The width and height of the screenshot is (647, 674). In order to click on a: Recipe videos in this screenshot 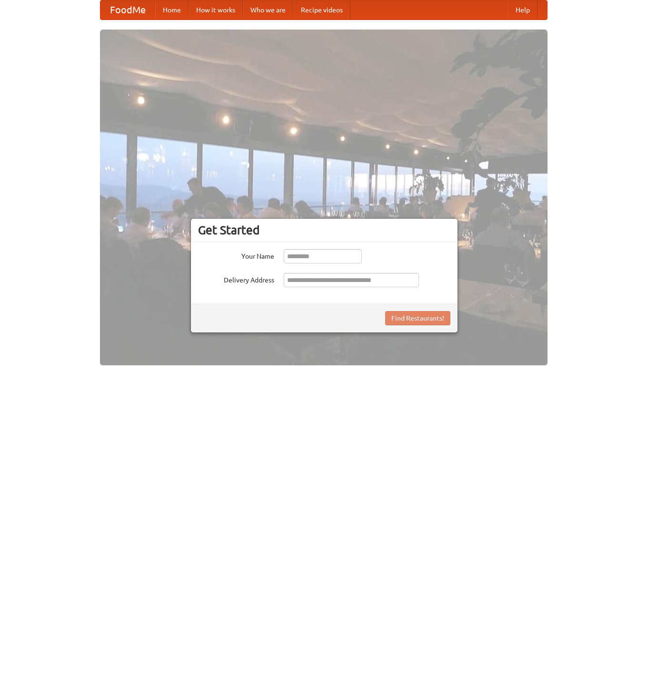, I will do `click(322, 10)`.